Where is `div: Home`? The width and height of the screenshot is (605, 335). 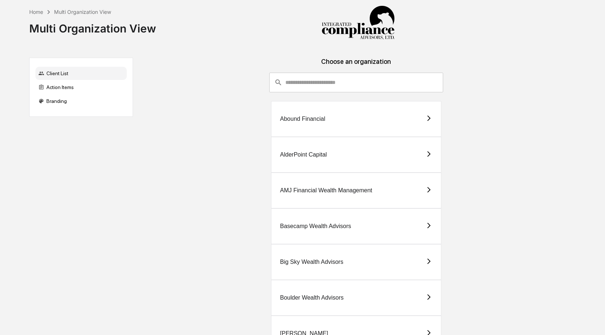
div: Home is located at coordinates (36, 12).